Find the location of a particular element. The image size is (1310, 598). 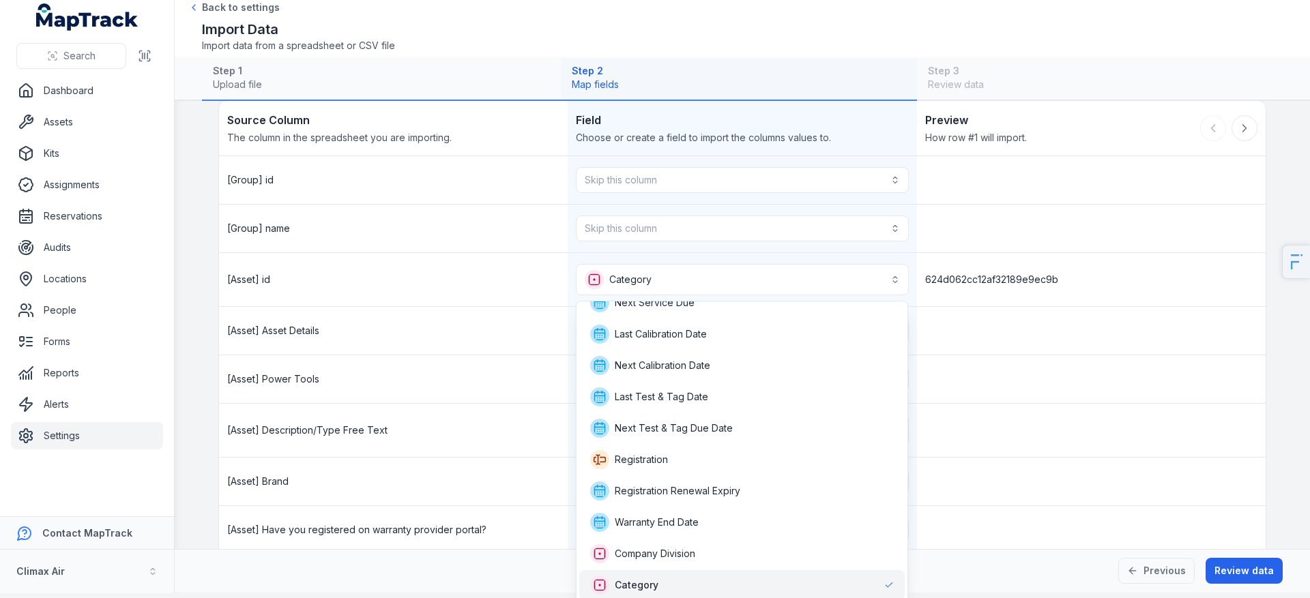

span: Company Division is located at coordinates (655, 554).